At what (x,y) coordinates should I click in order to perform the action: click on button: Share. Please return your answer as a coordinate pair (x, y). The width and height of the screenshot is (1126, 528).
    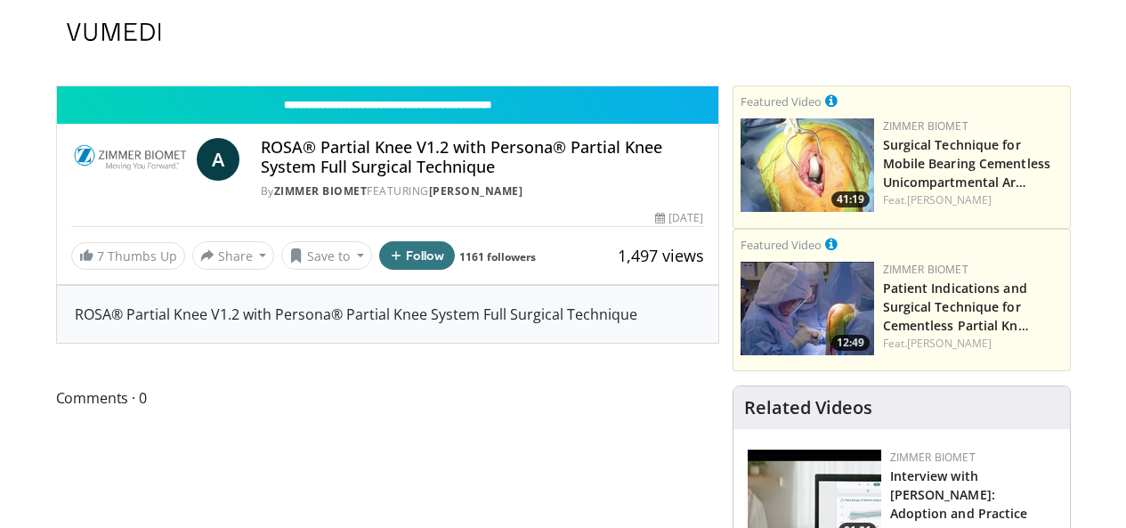
    Looking at the image, I should click on (233, 255).